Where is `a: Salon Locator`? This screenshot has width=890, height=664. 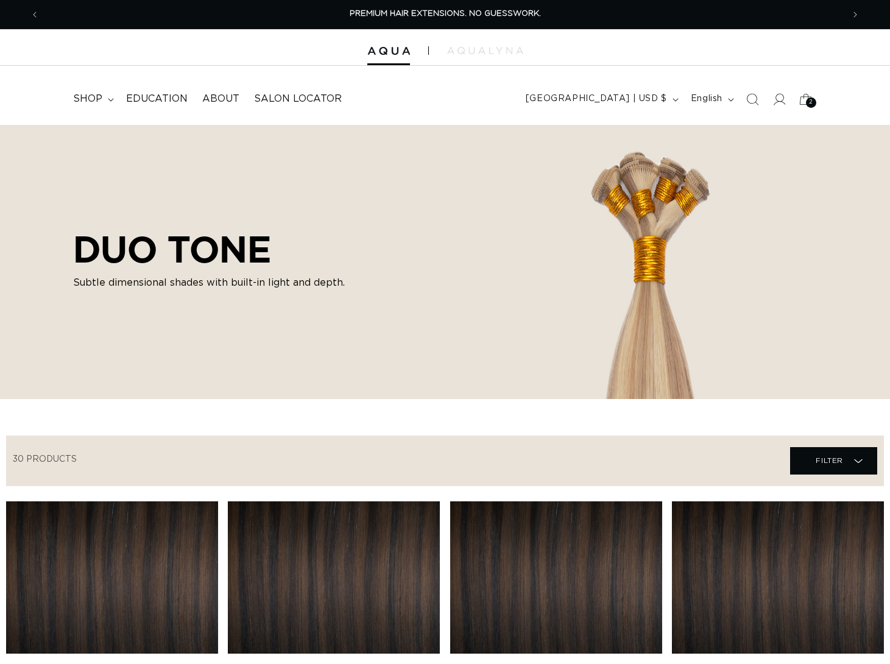 a: Salon Locator is located at coordinates (298, 99).